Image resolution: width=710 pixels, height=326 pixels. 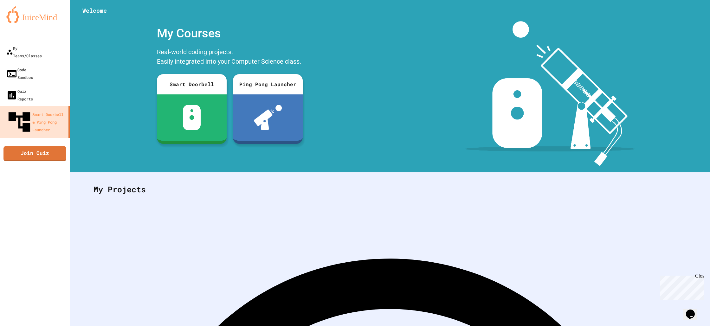 What do you see at coordinates (230, 33) in the screenshot?
I see `div: My Courses` at bounding box center [230, 33].